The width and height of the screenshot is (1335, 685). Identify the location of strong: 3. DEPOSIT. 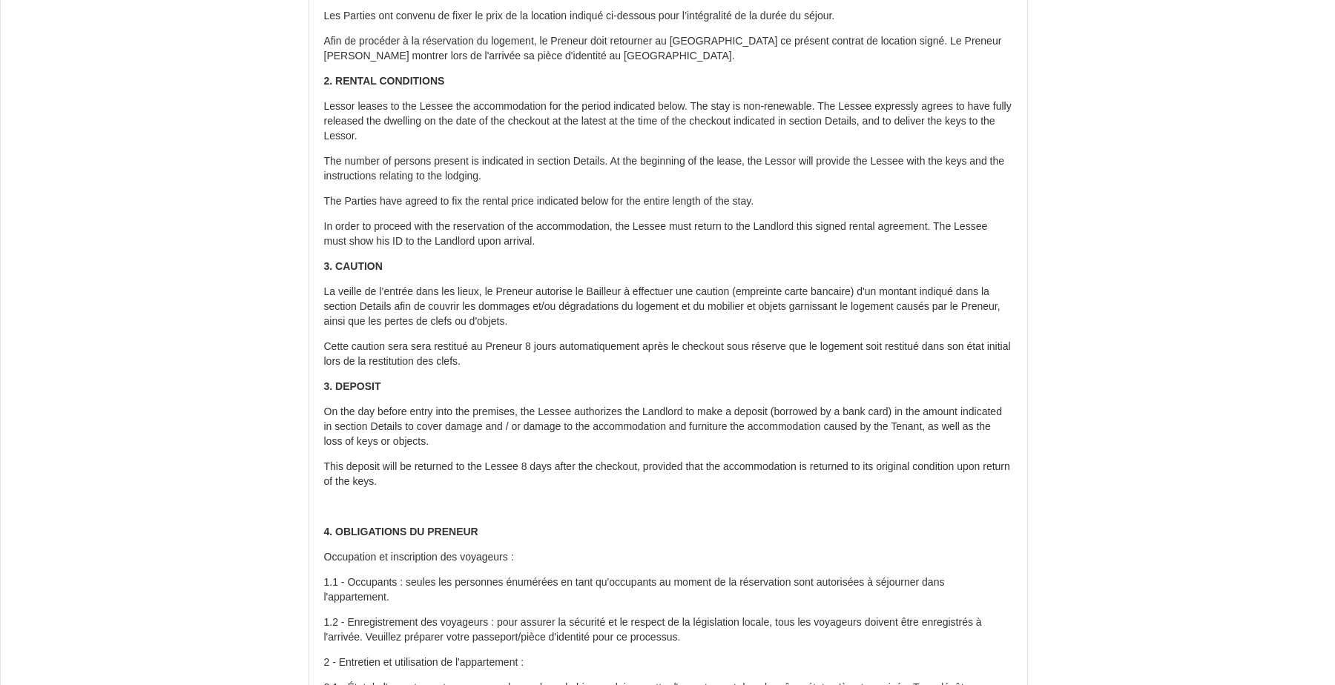
(352, 386).